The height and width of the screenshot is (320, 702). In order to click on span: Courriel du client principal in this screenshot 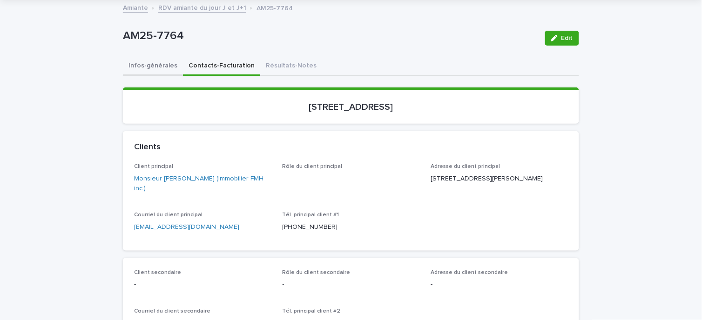, I will do `click(168, 215)`.